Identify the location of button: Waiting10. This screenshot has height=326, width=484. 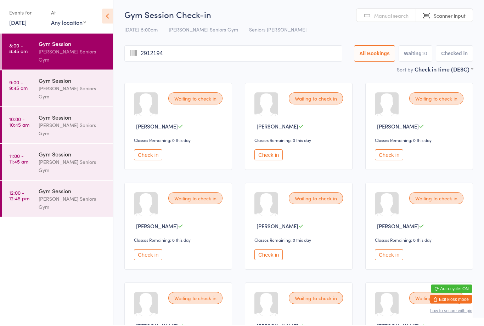
(415, 55).